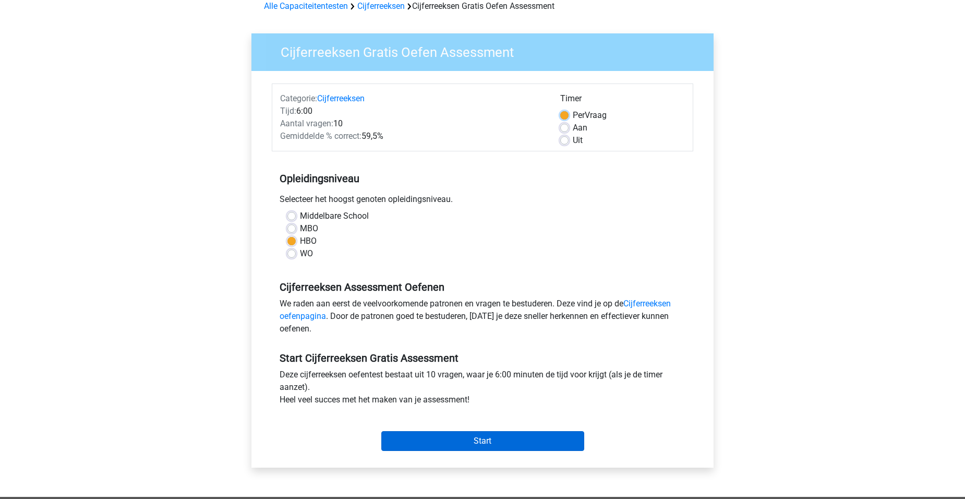  What do you see at coordinates (483, 358) in the screenshot?
I see `h5: Start Cijferreeksen Gratis Assessment` at bounding box center [483, 358].